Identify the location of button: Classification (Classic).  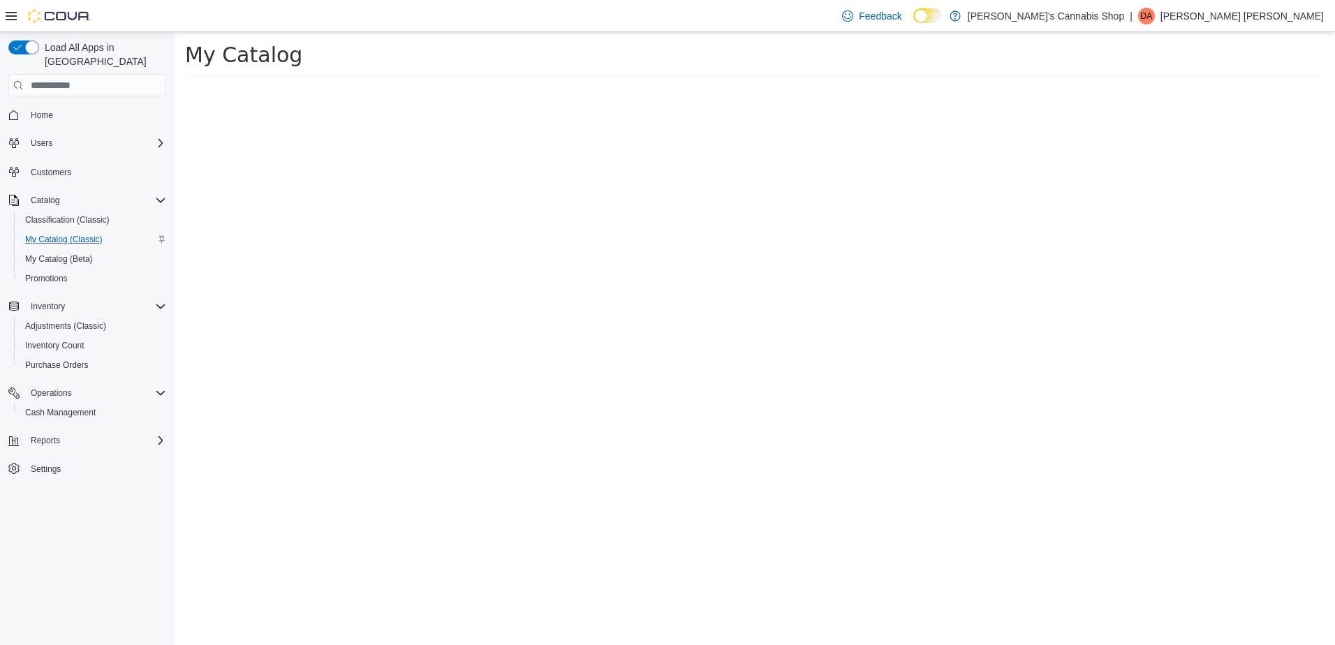
(93, 220).